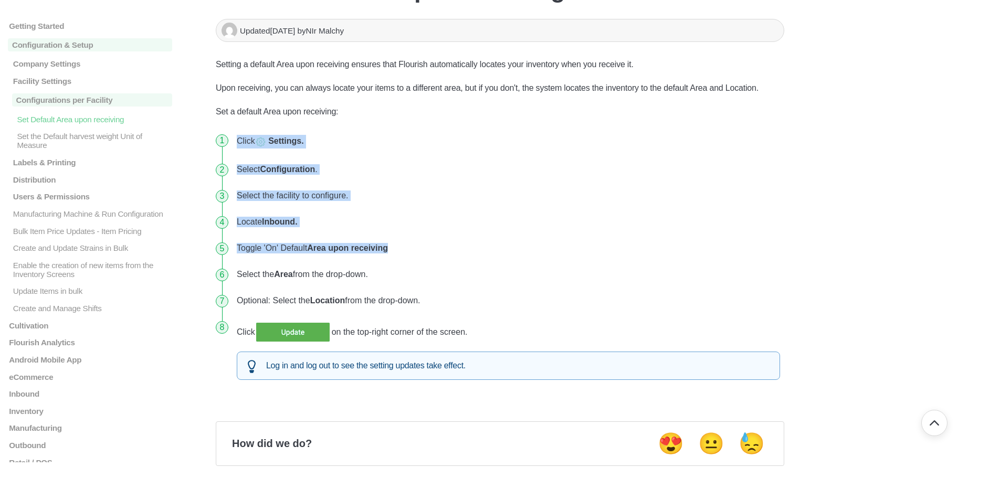 Image resolution: width=1000 pixels, height=478 pixels. Describe the element at coordinates (90, 428) in the screenshot. I see `p: Manufacturing` at that location.